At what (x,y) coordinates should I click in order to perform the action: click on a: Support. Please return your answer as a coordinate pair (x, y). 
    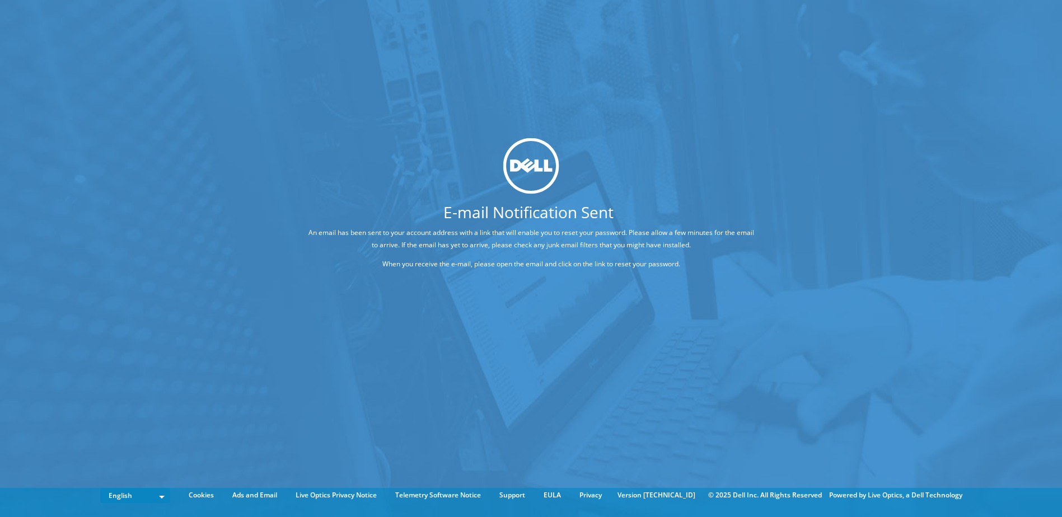
    Looking at the image, I should click on (512, 495).